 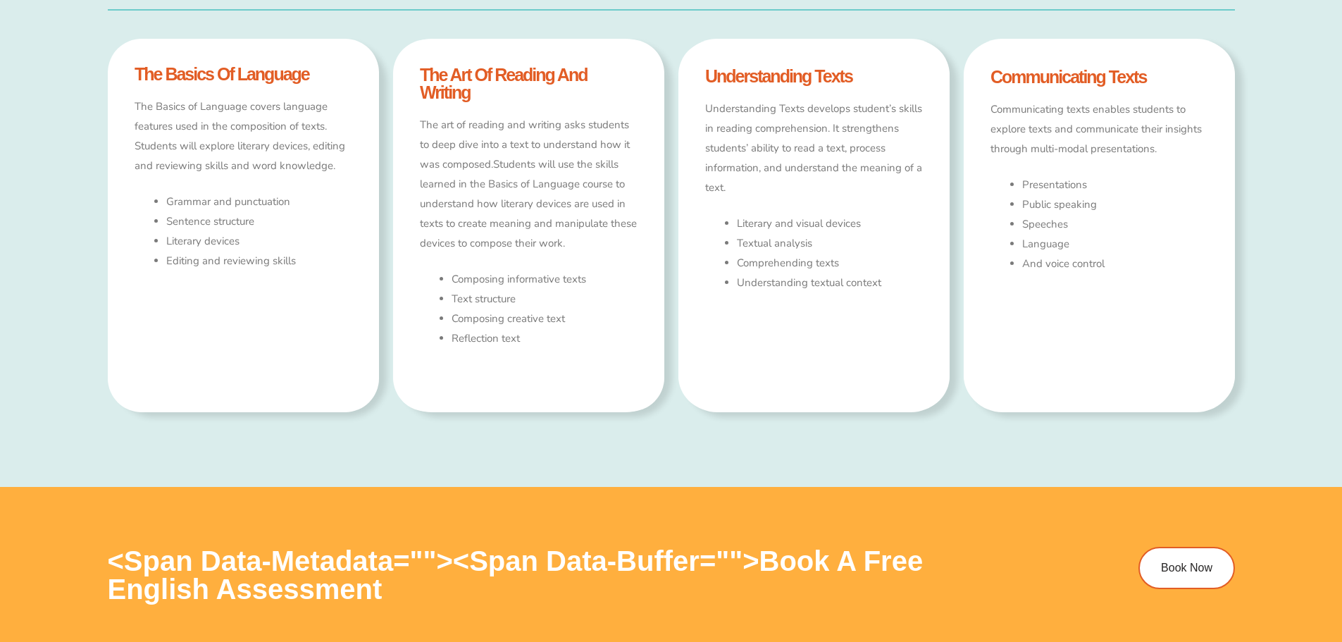 I want to click on li: Language, so click(x=1114, y=244).